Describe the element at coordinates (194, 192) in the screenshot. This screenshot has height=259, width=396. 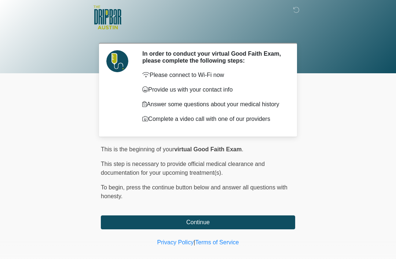
I see `span: press the continue button below and answer all questions with honesty.` at that location.